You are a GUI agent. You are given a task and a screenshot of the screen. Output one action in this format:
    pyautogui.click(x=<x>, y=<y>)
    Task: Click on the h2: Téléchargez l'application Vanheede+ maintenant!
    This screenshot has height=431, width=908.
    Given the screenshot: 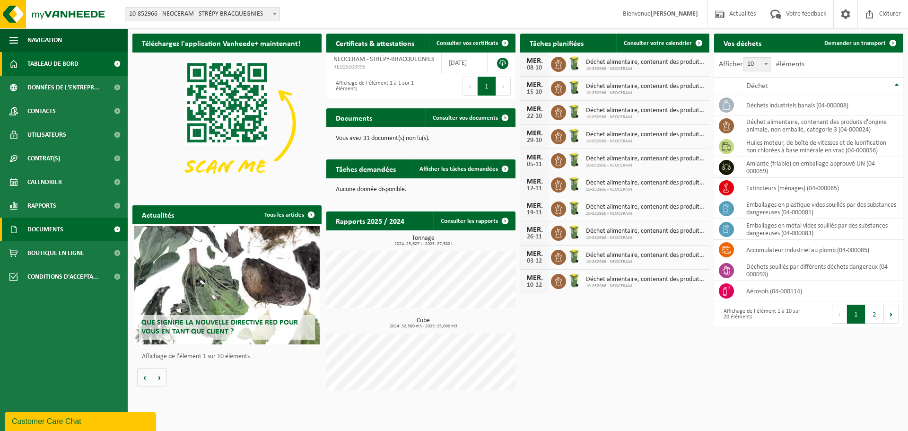 What is the action you would take?
    pyautogui.click(x=221, y=43)
    